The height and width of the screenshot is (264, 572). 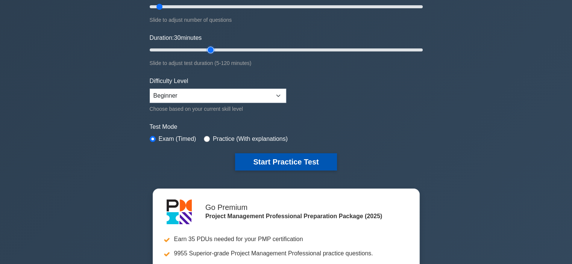 What do you see at coordinates (177, 38) in the screenshot?
I see `span: 30` at bounding box center [177, 38].